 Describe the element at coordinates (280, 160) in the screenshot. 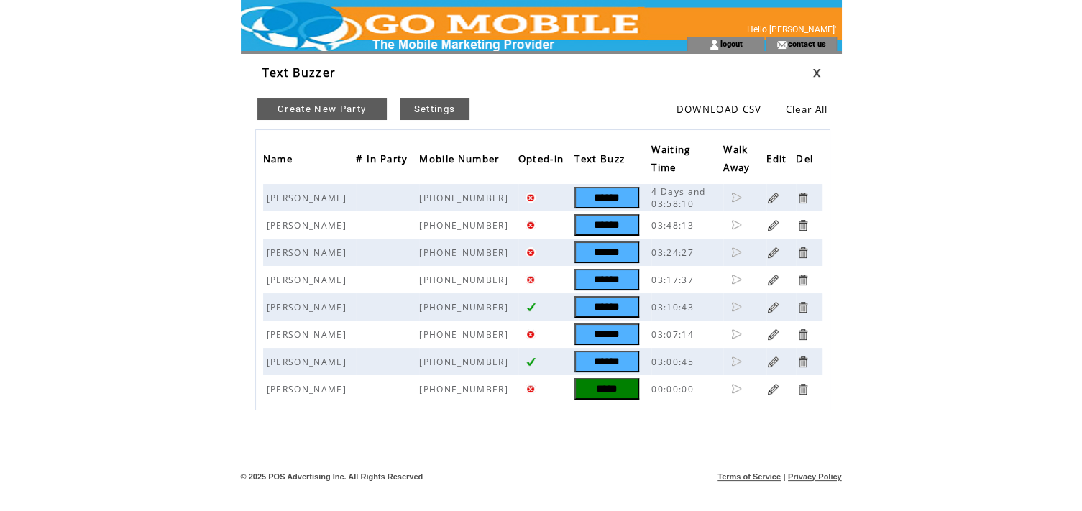

I see `span: Name` at that location.